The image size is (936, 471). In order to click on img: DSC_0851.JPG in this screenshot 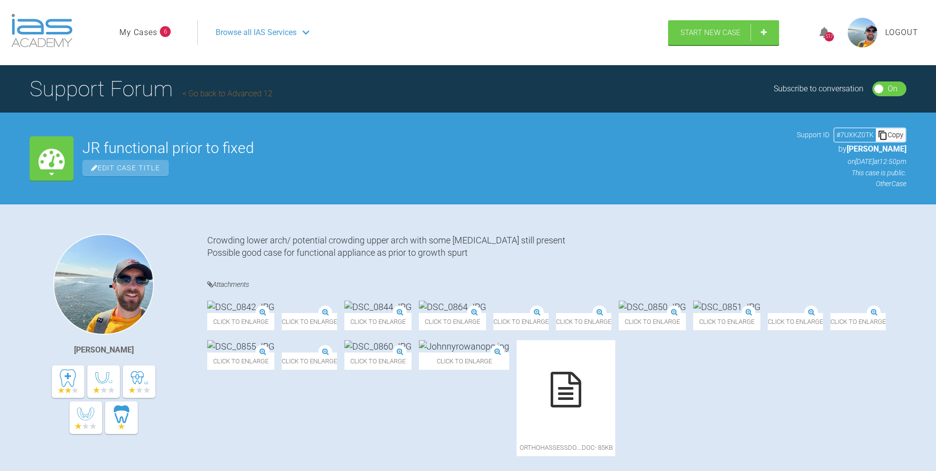, I will do `click(727, 306)`.